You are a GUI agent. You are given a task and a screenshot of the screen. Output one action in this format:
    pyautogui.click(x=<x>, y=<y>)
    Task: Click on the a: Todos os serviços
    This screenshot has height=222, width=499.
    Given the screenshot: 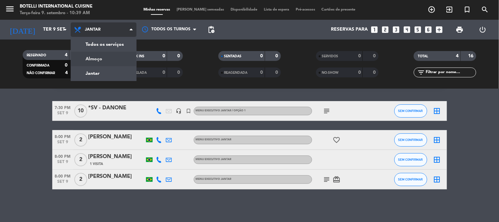 What is the action you would take?
    pyautogui.click(x=104, y=44)
    